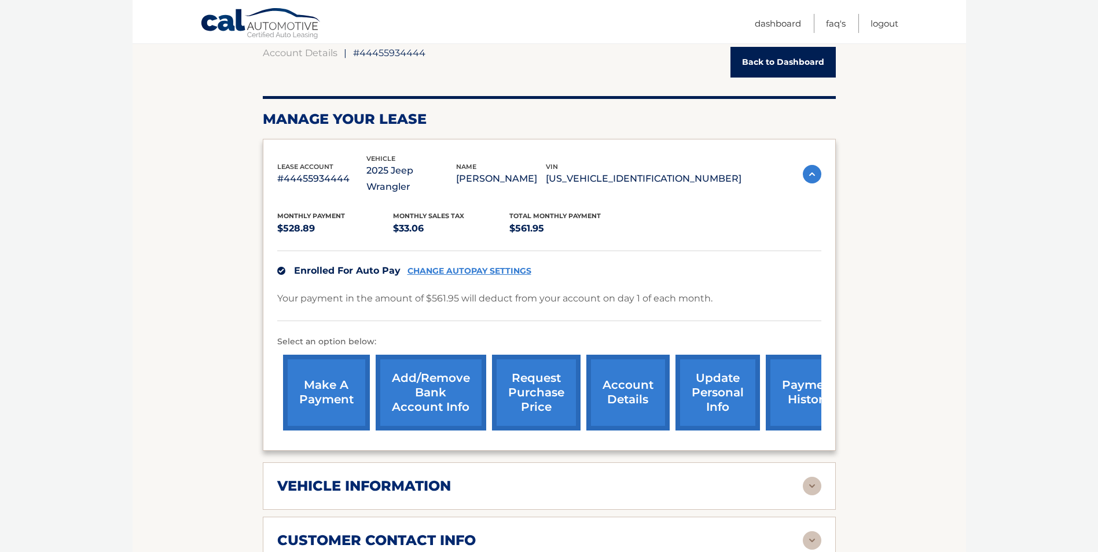 This screenshot has width=1098, height=552. Describe the element at coordinates (261, 24) in the screenshot. I see `a: Cal Automotive` at that location.